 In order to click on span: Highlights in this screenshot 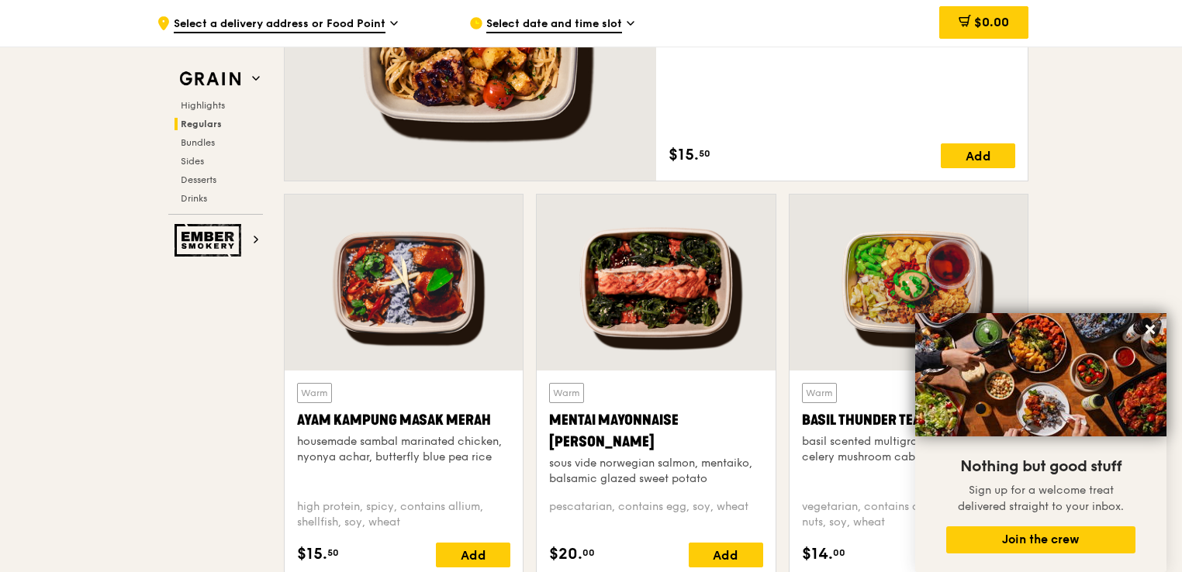, I will do `click(202, 105)`.